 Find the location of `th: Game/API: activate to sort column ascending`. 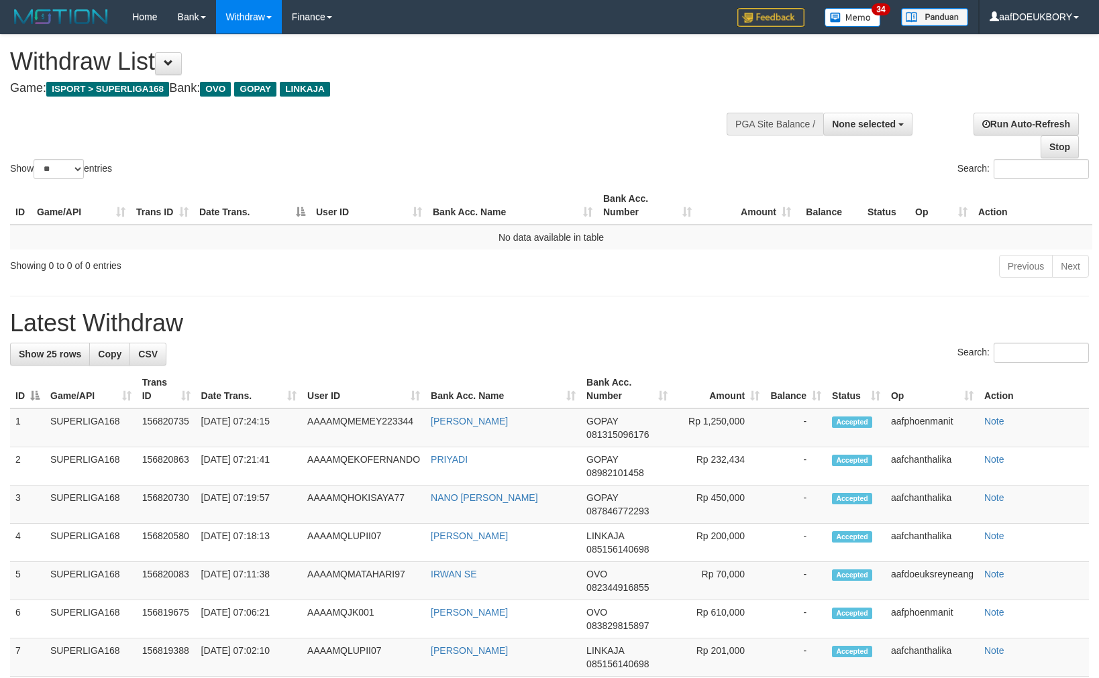

th: Game/API: activate to sort column ascending is located at coordinates (81, 205).